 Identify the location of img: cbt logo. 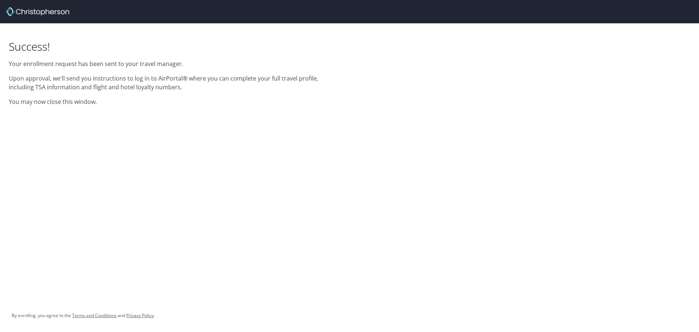
(38, 12).